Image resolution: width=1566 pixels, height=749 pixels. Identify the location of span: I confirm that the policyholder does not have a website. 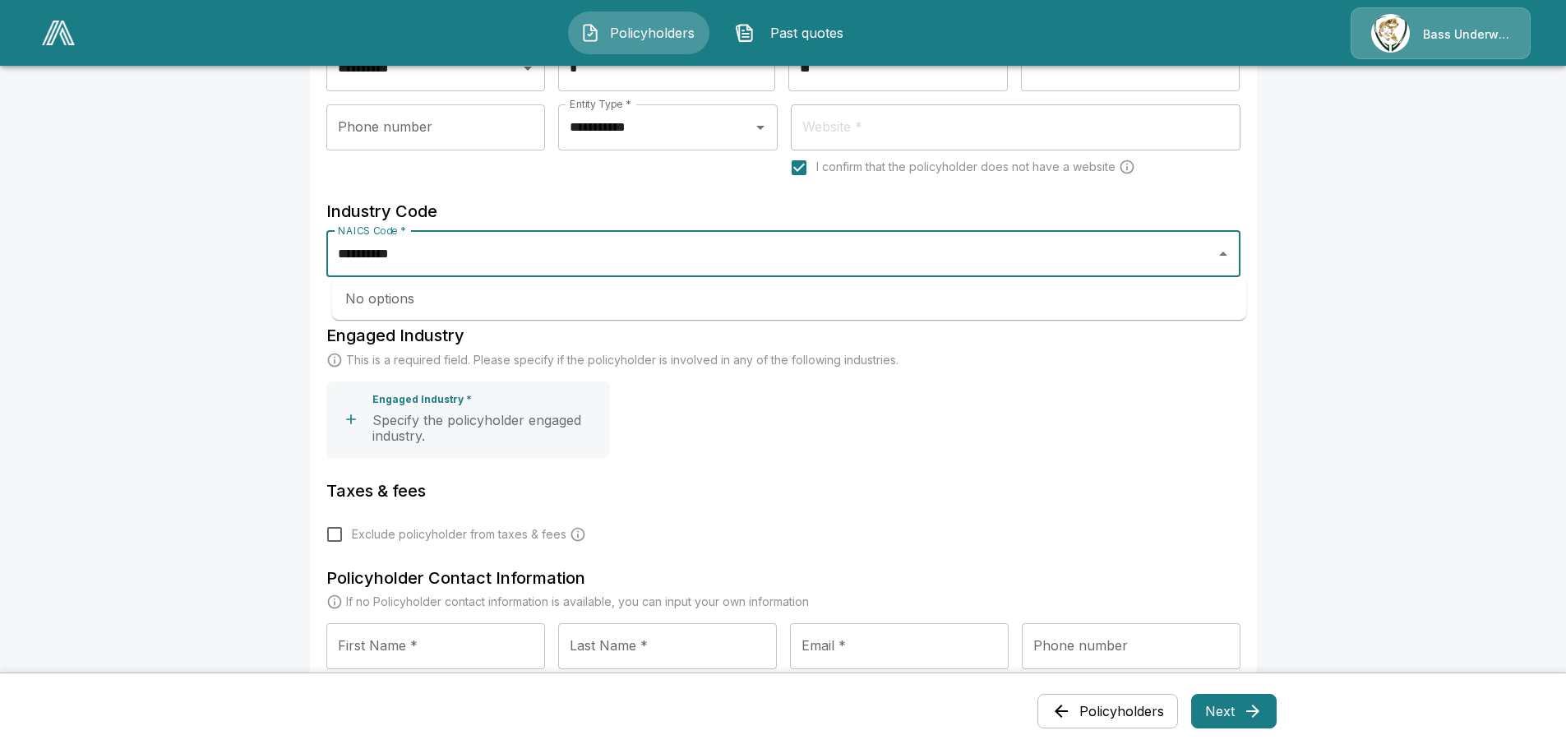
(966, 167).